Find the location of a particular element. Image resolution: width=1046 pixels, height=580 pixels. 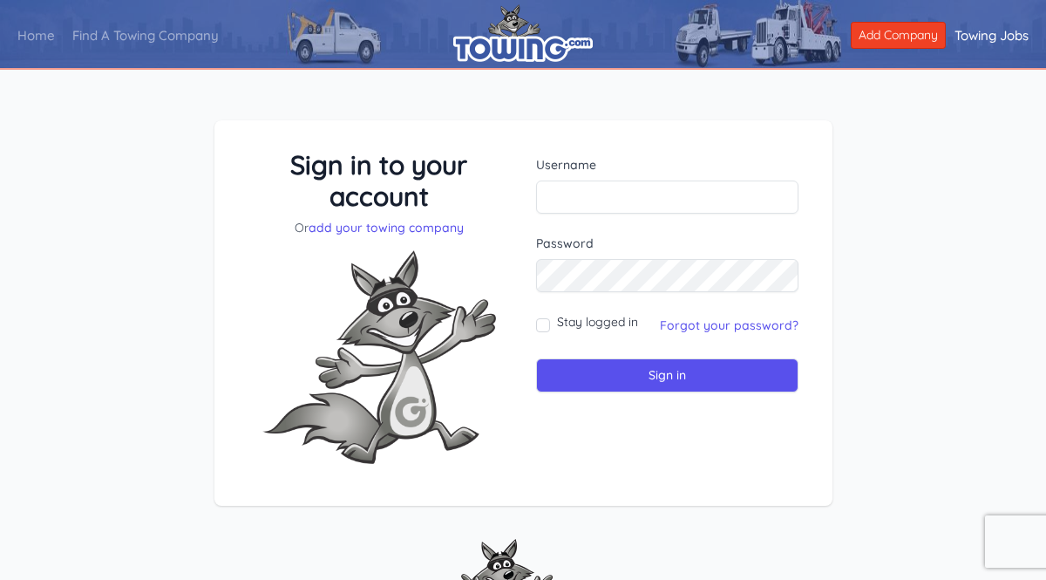

p: Or is located at coordinates (379, 228).